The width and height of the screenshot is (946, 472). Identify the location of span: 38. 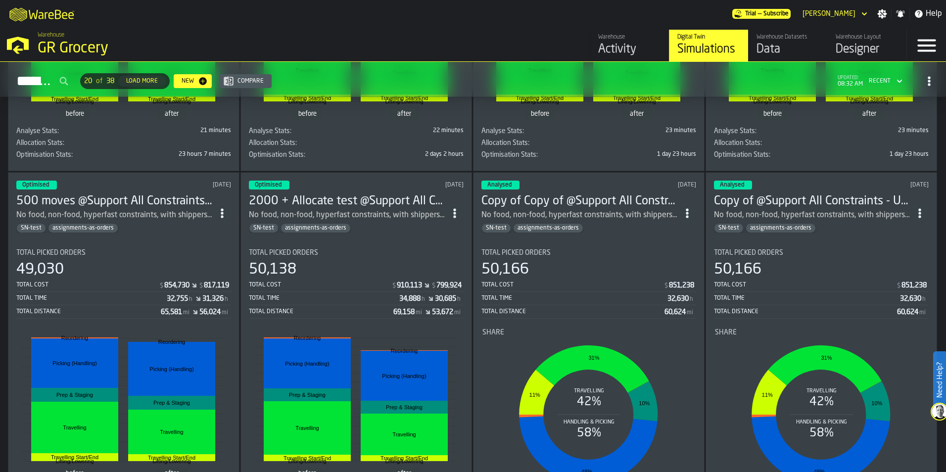
(110, 81).